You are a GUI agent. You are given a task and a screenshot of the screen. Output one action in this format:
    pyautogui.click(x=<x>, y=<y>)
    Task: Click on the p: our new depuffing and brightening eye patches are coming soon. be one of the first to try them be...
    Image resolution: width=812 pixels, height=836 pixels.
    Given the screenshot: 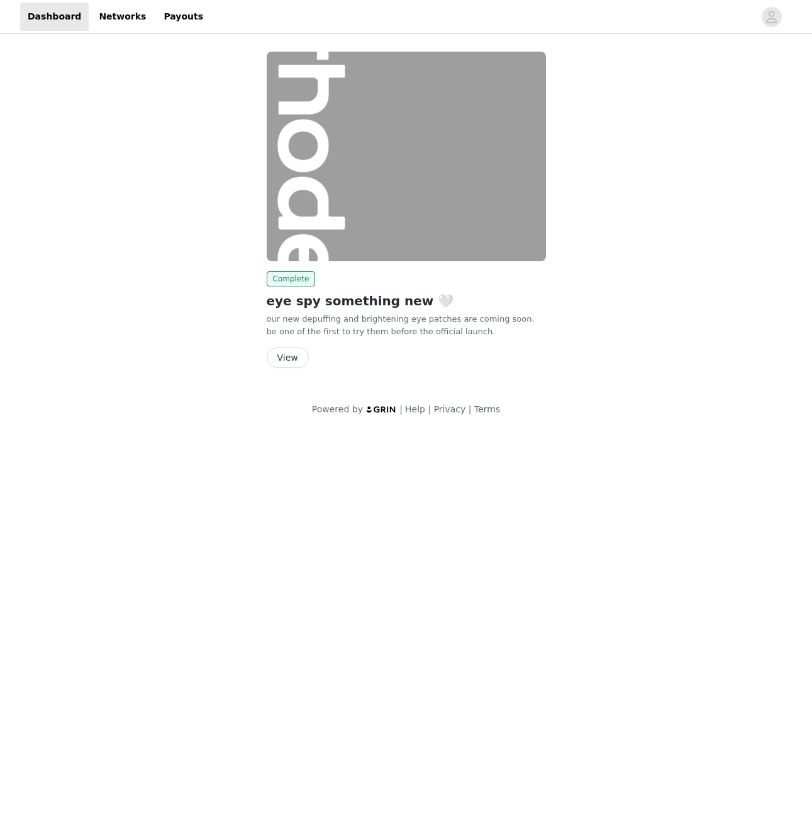 What is the action you would take?
    pyautogui.click(x=406, y=325)
    